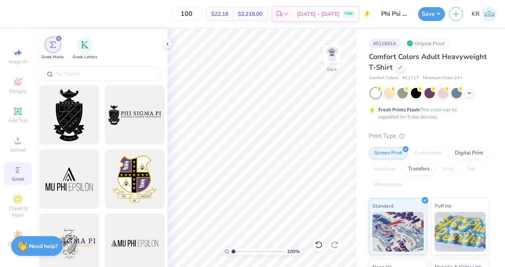 This screenshot has width=505, height=267. I want to click on span: 100 %, so click(293, 252).